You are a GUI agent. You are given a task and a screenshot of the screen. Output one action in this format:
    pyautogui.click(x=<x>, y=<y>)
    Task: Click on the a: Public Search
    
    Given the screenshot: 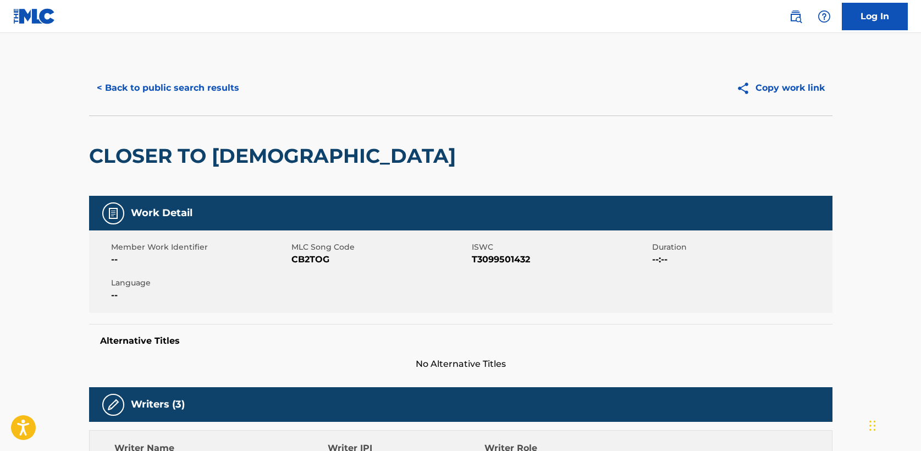 What is the action you would take?
    pyautogui.click(x=795, y=16)
    